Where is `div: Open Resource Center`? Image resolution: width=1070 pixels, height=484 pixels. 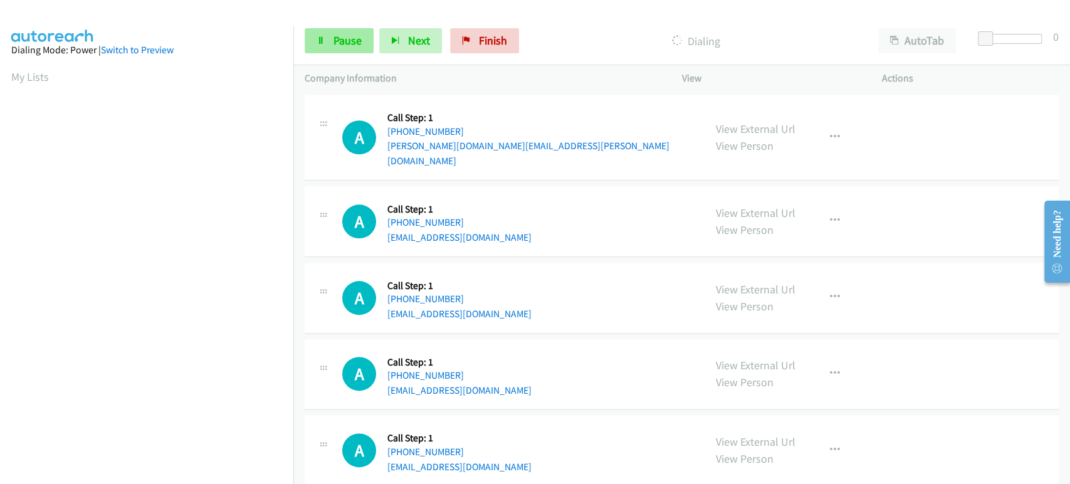 div: Open Resource Center is located at coordinates (23, 50).